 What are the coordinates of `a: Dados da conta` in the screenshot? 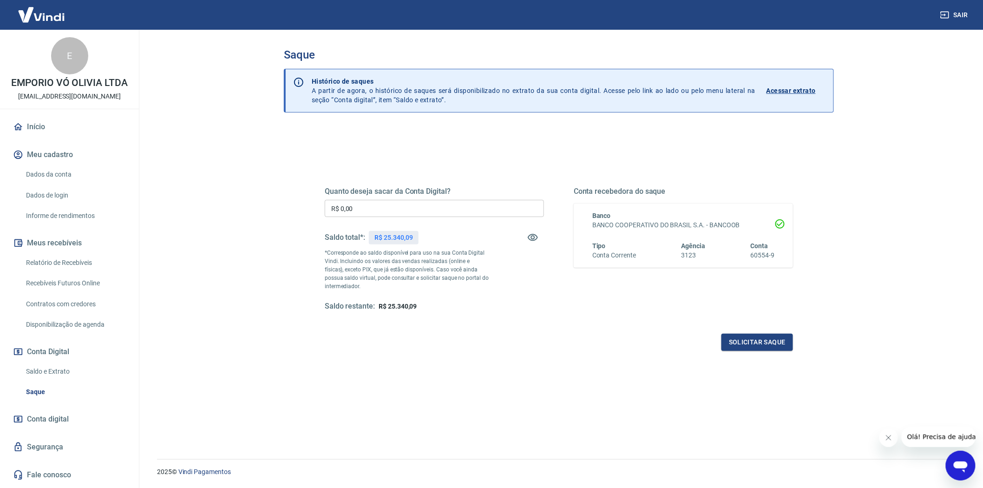 It's located at (75, 174).